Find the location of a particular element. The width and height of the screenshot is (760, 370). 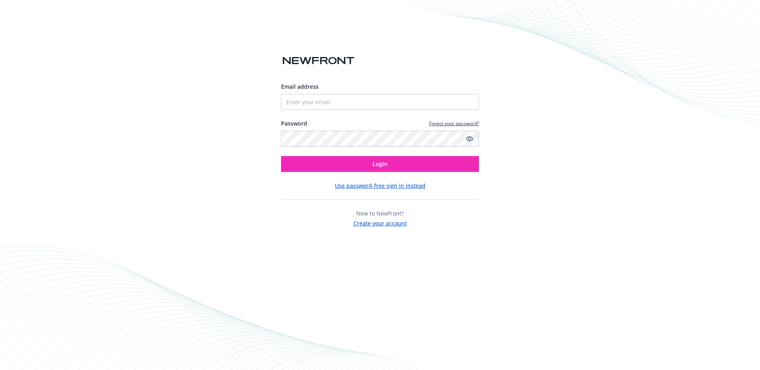

label: Password is located at coordinates (294, 123).